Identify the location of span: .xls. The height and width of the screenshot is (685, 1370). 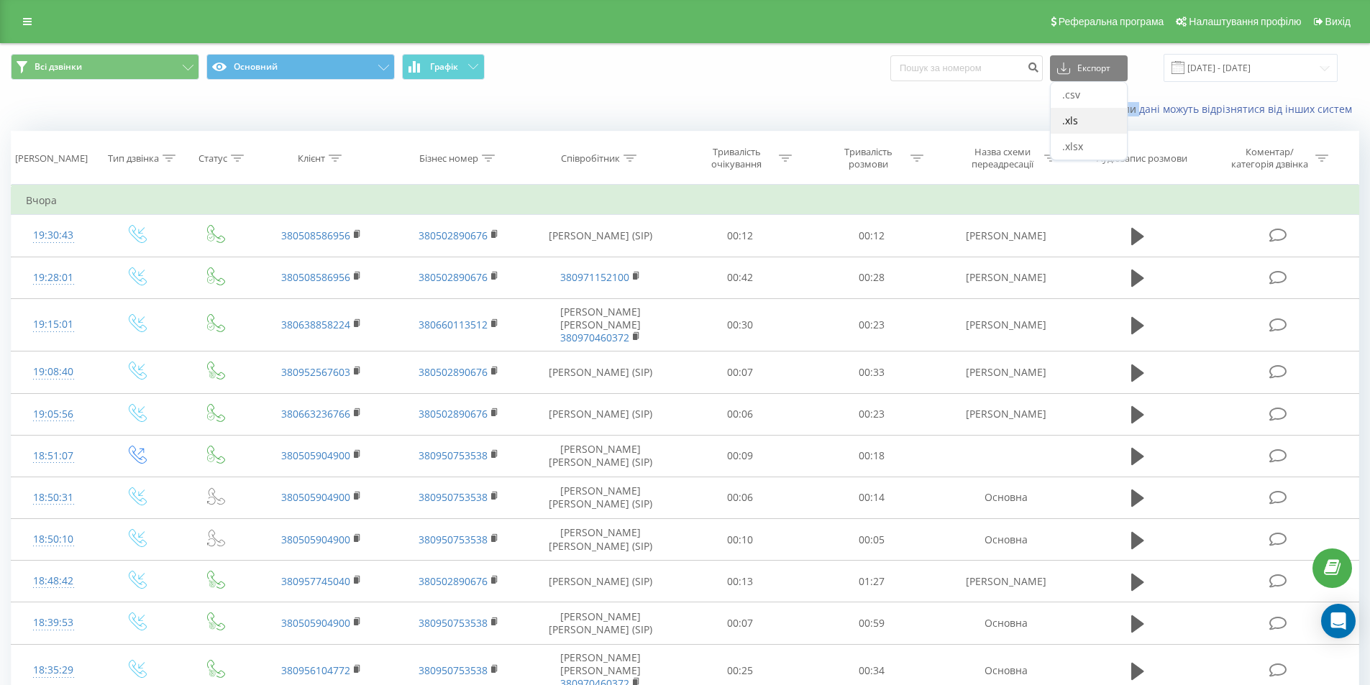
(1070, 120).